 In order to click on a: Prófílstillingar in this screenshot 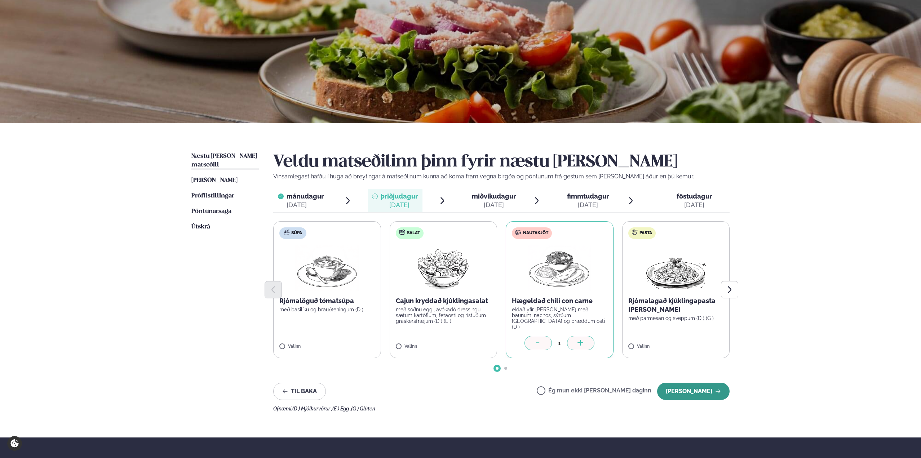, I will do `click(213, 196)`.